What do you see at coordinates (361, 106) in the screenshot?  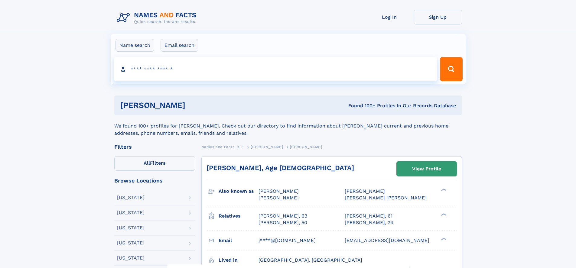 I see `div: Found 100+ Profiles In Our Records Database` at bounding box center [361, 106].